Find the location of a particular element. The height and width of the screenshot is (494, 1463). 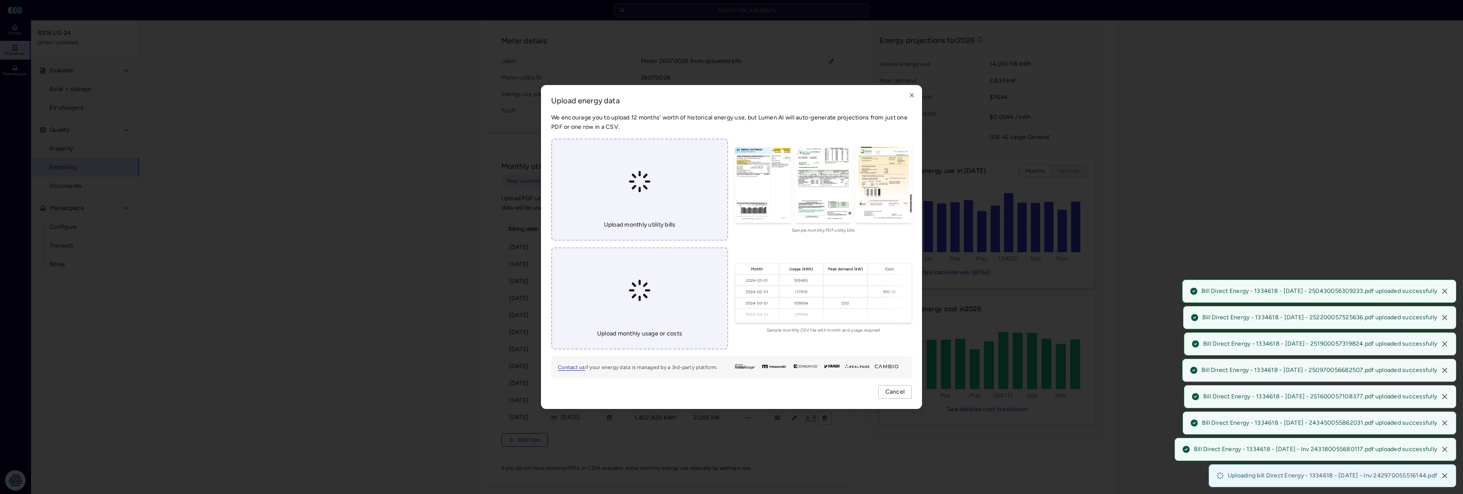

img: conservice-p6u-E23Z.png is located at coordinates (805, 367).